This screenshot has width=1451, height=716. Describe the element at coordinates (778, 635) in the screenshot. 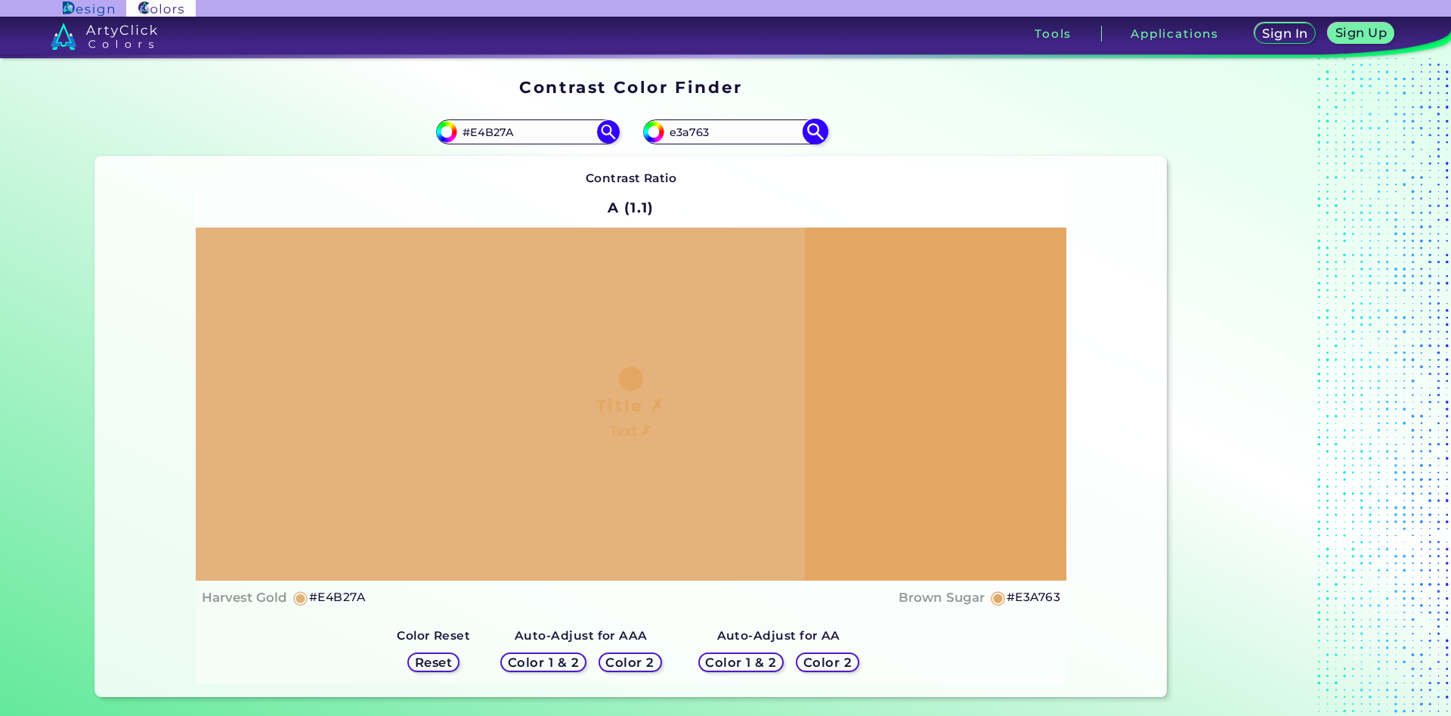

I see `strong: Auto-Adjust for AA` at that location.